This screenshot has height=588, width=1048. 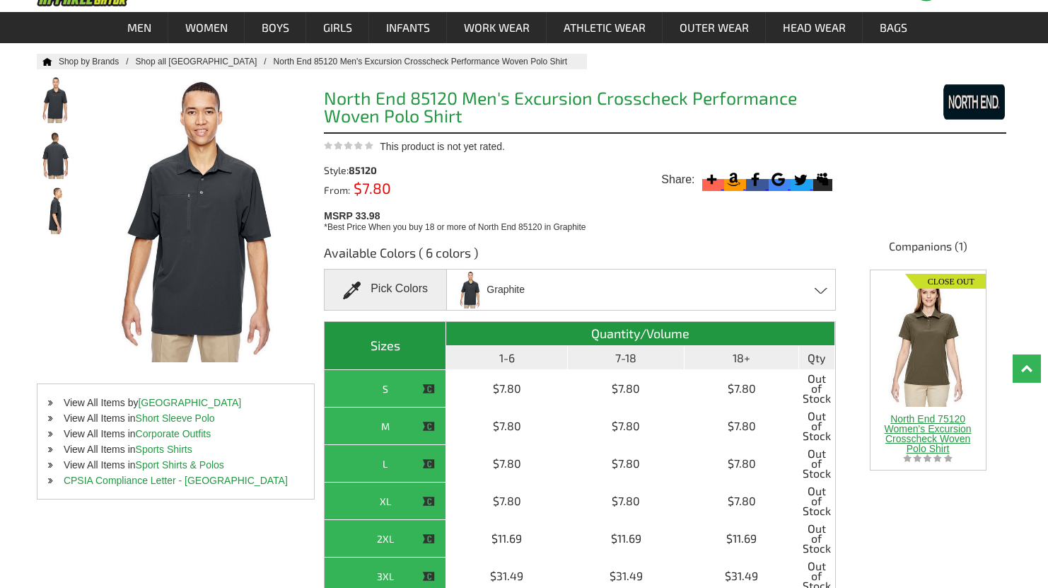 What do you see at coordinates (953, 101) in the screenshot?
I see `img: North End` at bounding box center [953, 101].